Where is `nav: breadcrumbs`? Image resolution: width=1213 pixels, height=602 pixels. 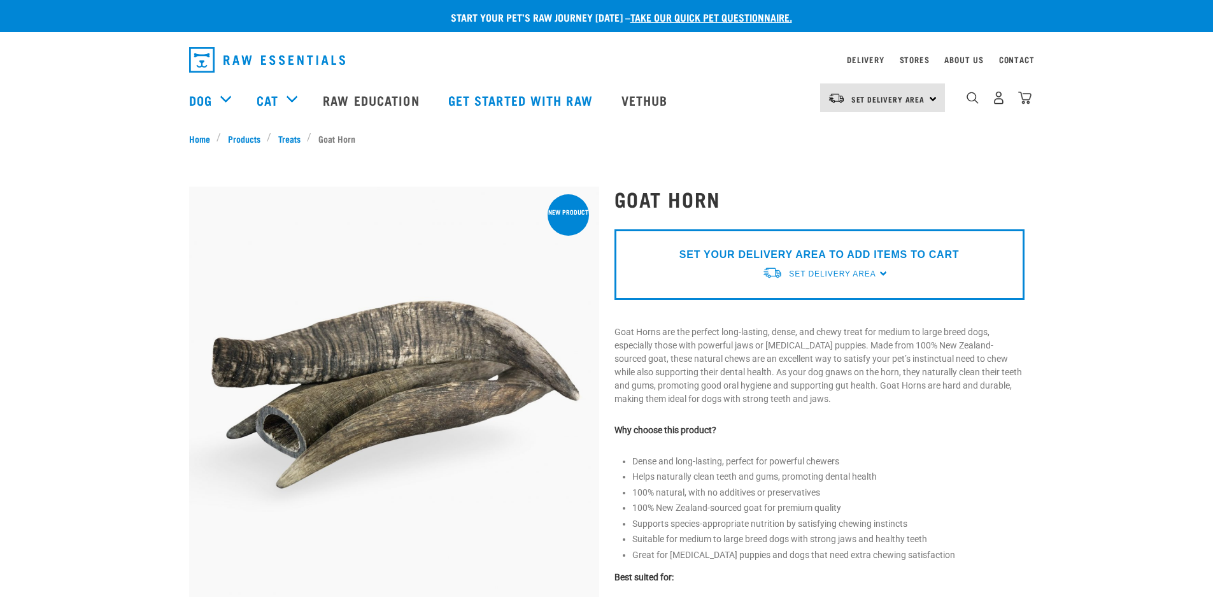
nav: breadcrumbs is located at coordinates (607, 138).